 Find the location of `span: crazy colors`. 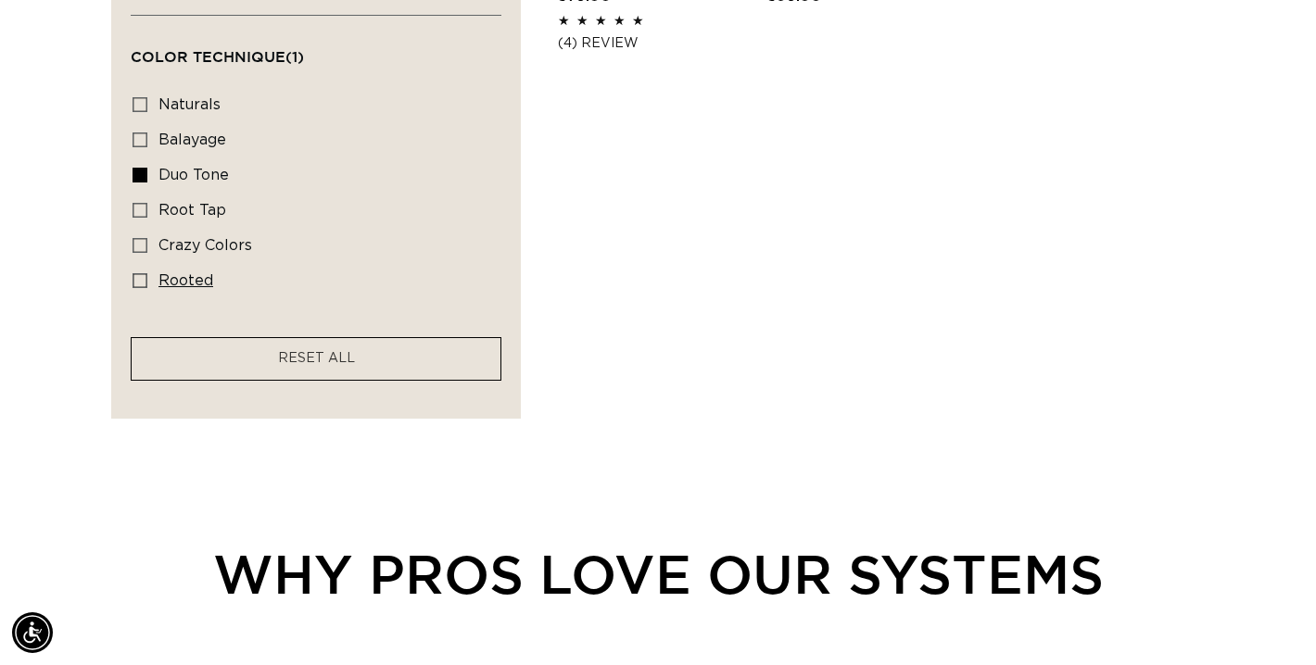

span: crazy colors is located at coordinates (205, 246).